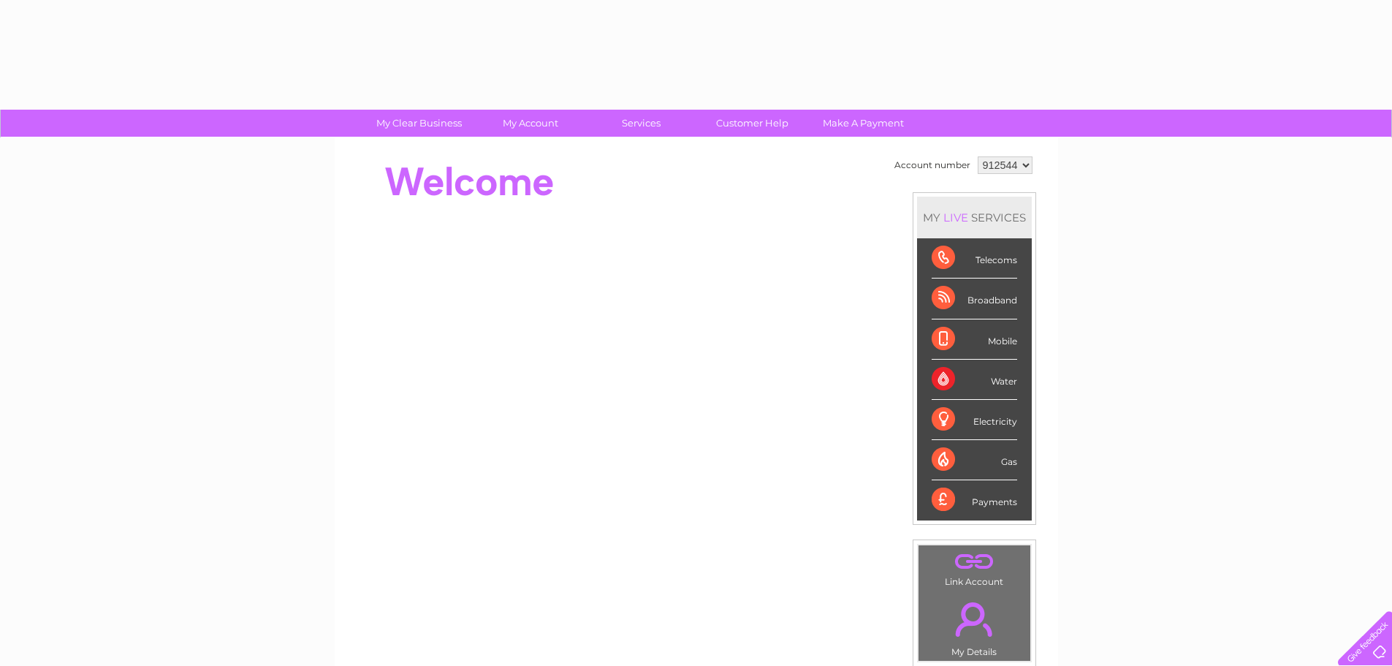 The width and height of the screenshot is (1392, 666). Describe the element at coordinates (974, 460) in the screenshot. I see `div: Gas` at that location.